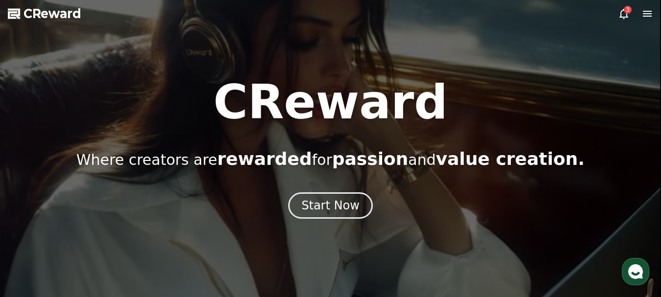  Describe the element at coordinates (52, 14) in the screenshot. I see `span: CReward` at that location.